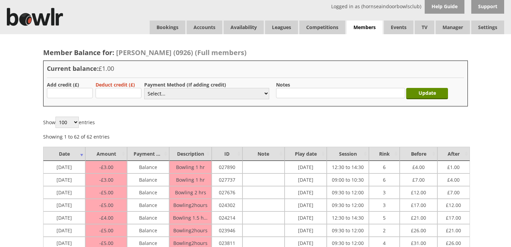 Image resolution: width=511 pixels, height=247 pixels. I want to click on a: Competitions, so click(322, 27).